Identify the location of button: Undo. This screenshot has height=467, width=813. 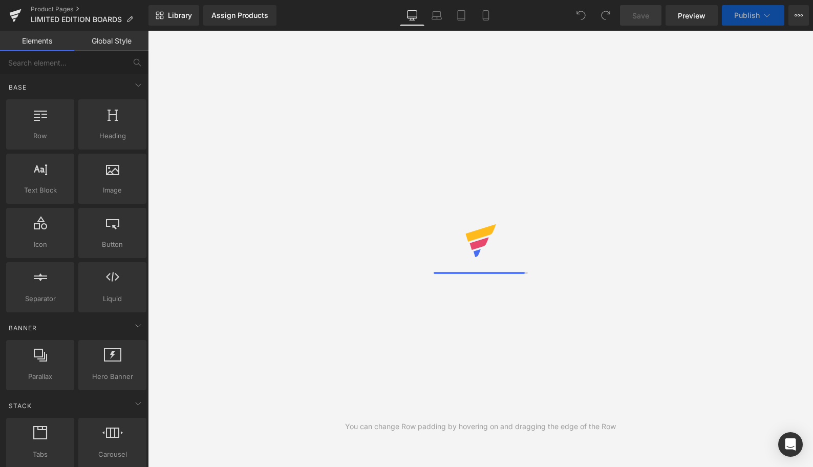
(581, 15).